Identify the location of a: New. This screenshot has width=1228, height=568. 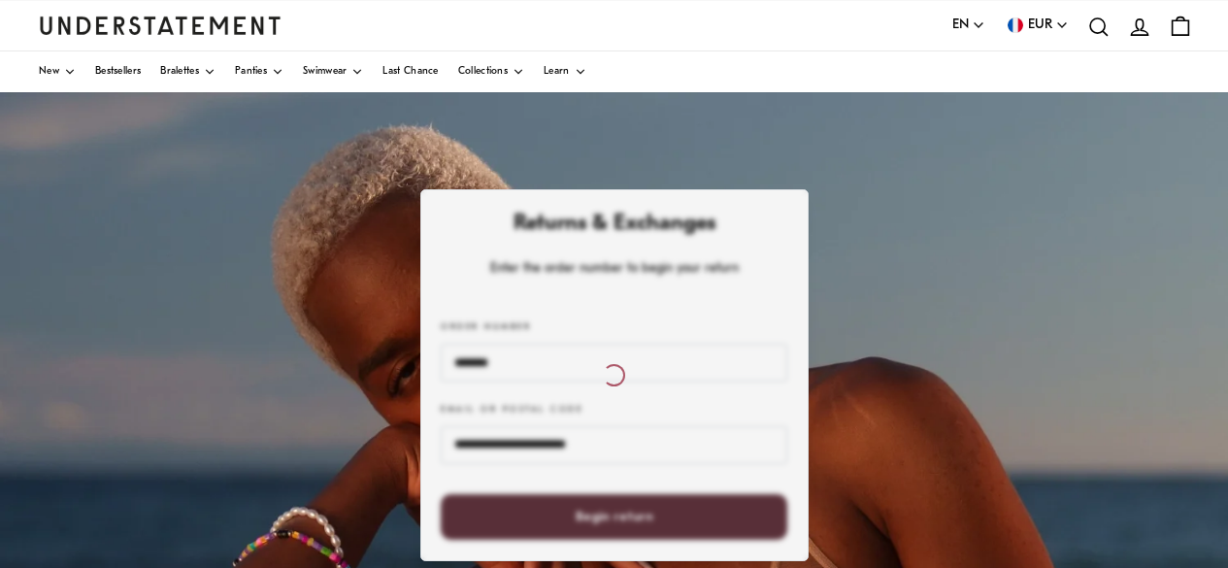
(57, 72).